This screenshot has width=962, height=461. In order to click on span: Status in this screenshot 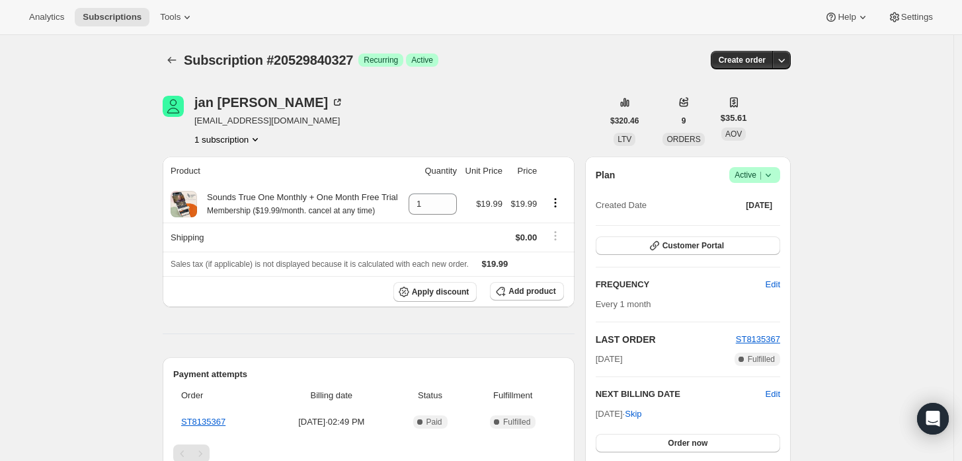, I will do `click(430, 396)`.